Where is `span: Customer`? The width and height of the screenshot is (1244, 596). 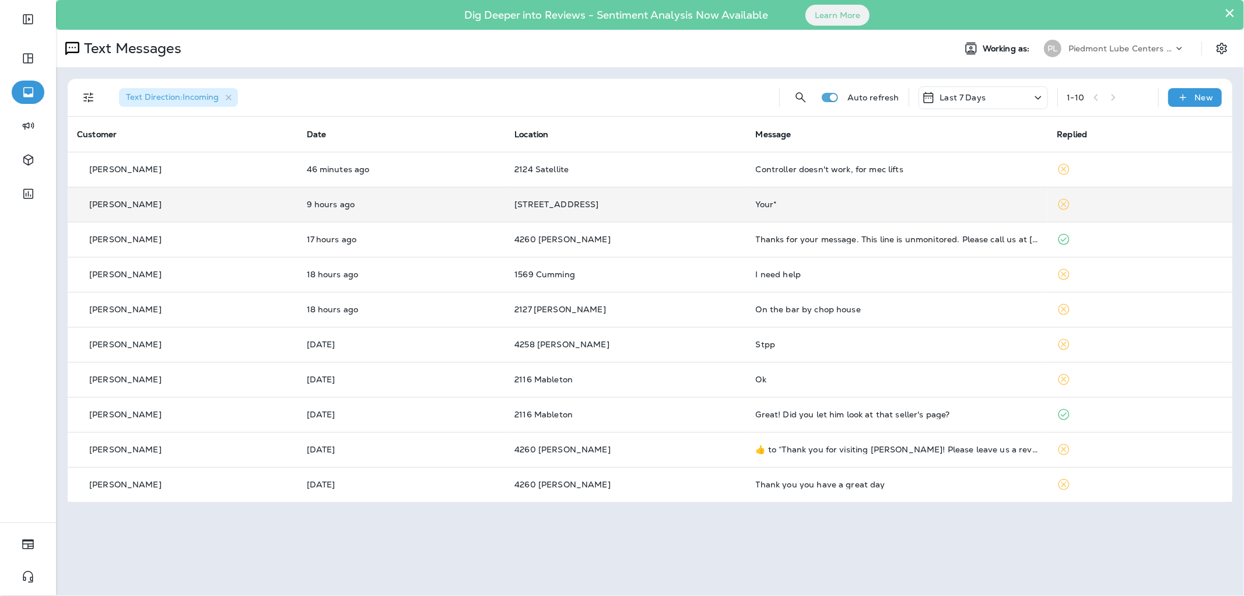
span: Customer is located at coordinates (97, 134).